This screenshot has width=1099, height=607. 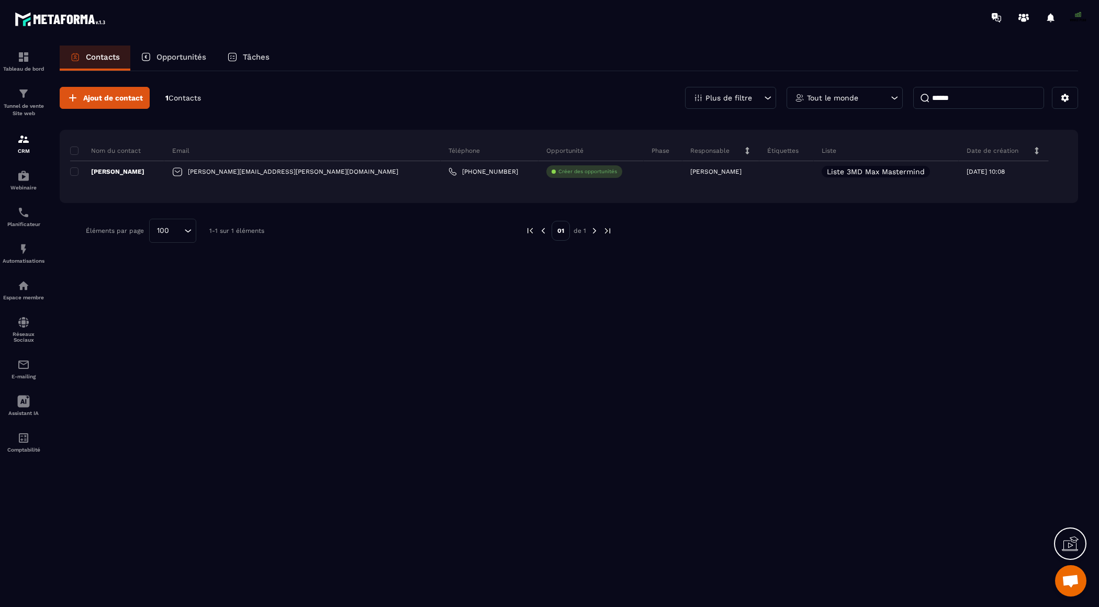 I want to click on span: Contacts, so click(x=185, y=98).